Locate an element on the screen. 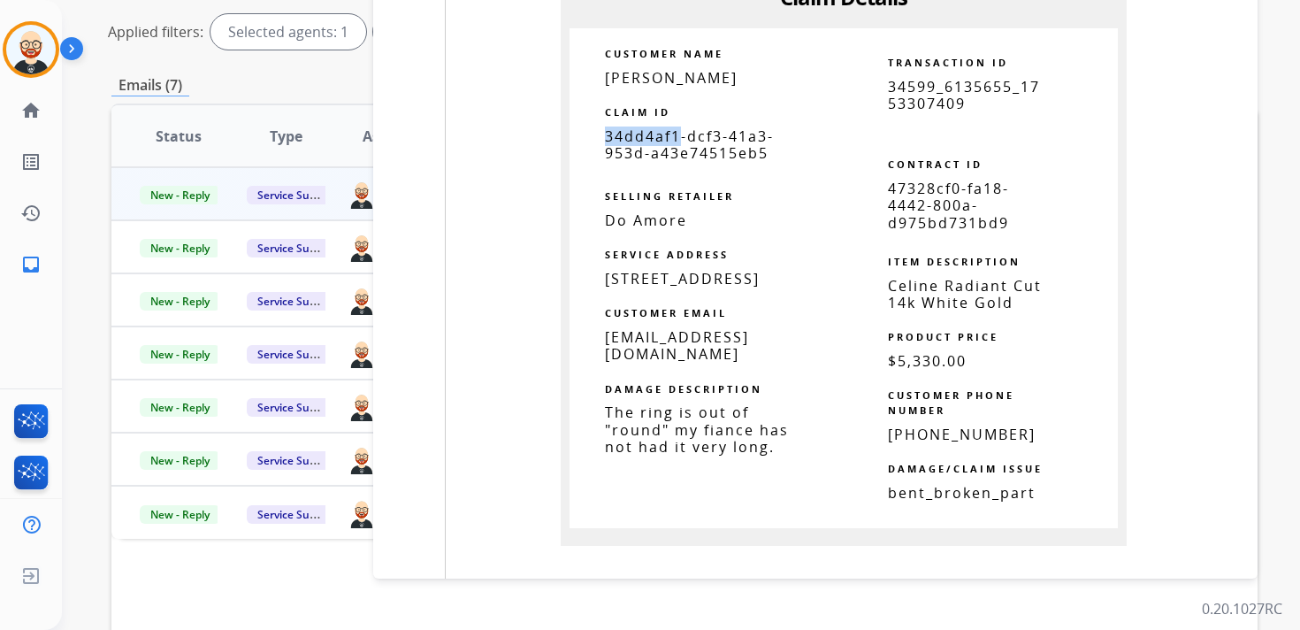 Image resolution: width=1300 pixels, height=630 pixels. span: 47328cf0-fa18-4442-800a-d975bd731bd9 is located at coordinates (948, 205).